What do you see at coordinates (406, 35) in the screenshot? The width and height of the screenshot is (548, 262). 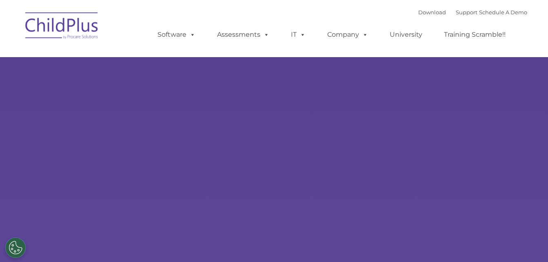 I see `a: University` at bounding box center [406, 35].